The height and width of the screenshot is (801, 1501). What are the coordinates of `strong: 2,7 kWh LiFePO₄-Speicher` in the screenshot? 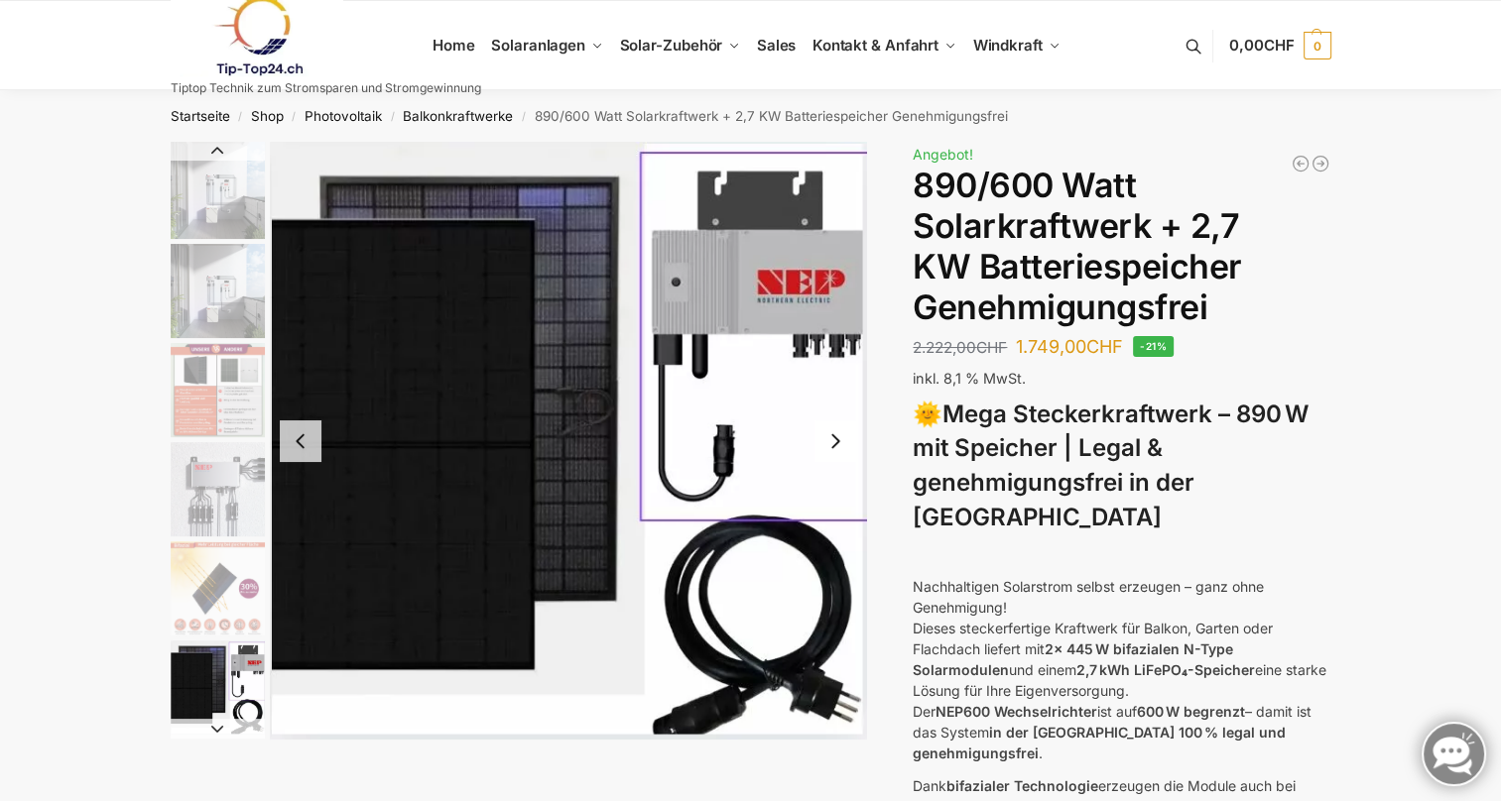 It's located at (1165, 669).